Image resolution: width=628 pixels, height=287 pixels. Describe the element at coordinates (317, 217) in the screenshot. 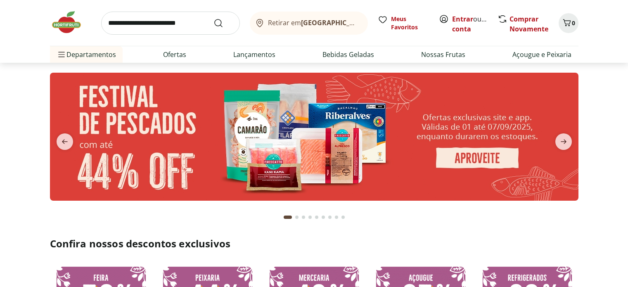

I see `button: Go to page 5 from fs-carousel` at that location.